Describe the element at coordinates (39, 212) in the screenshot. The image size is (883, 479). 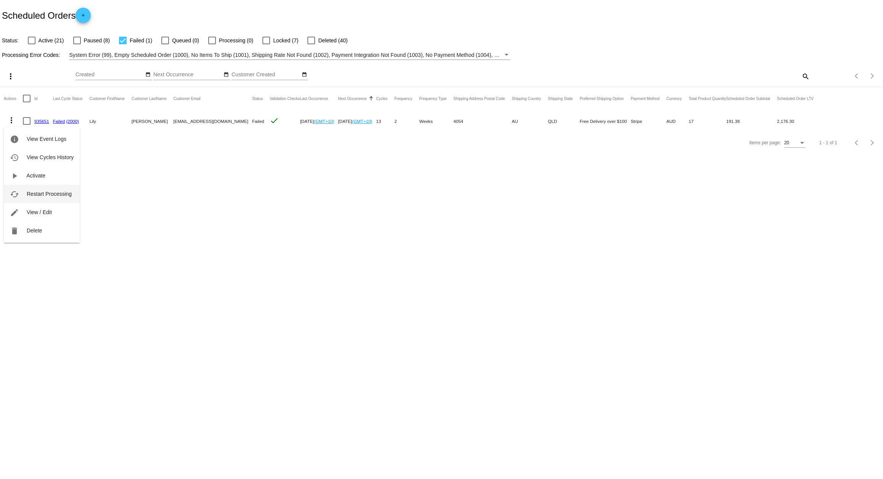
I see `span: View / Edit` at that location.